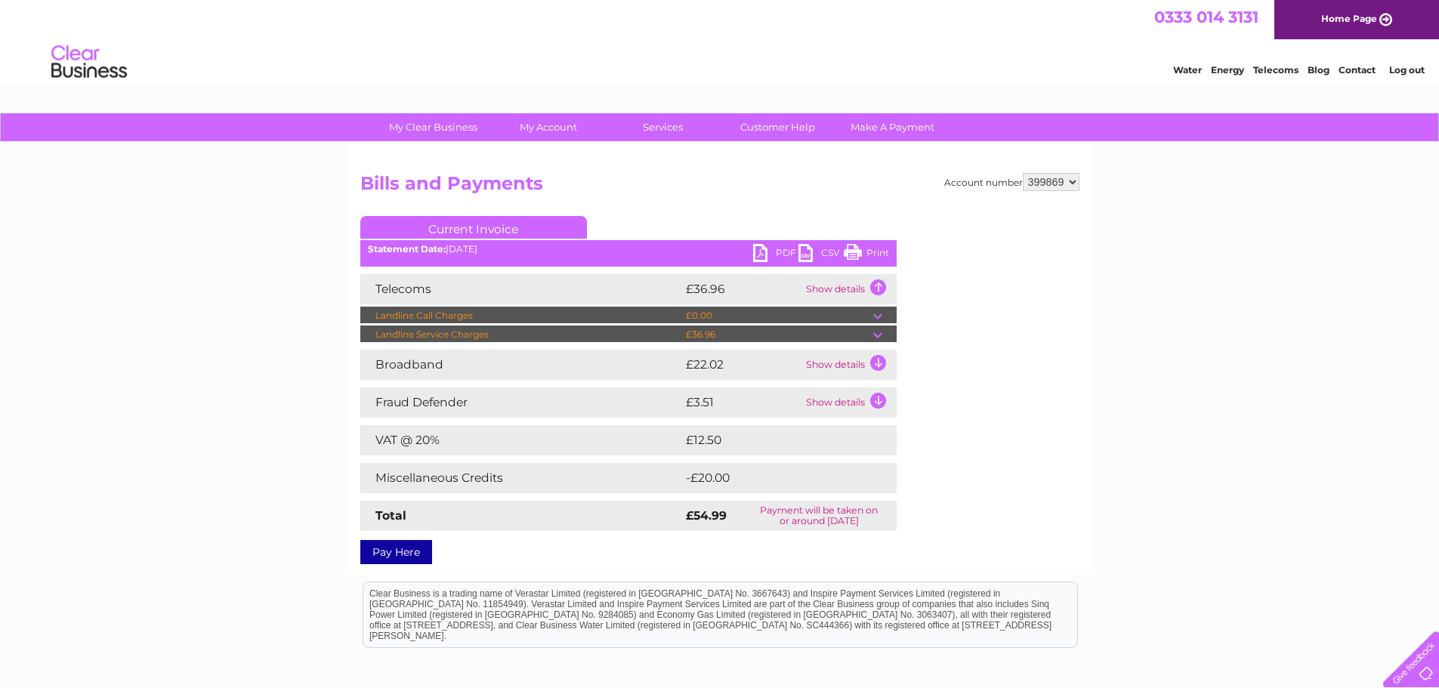  Describe the element at coordinates (521, 403) in the screenshot. I see `td: Fraud Defender` at that location.